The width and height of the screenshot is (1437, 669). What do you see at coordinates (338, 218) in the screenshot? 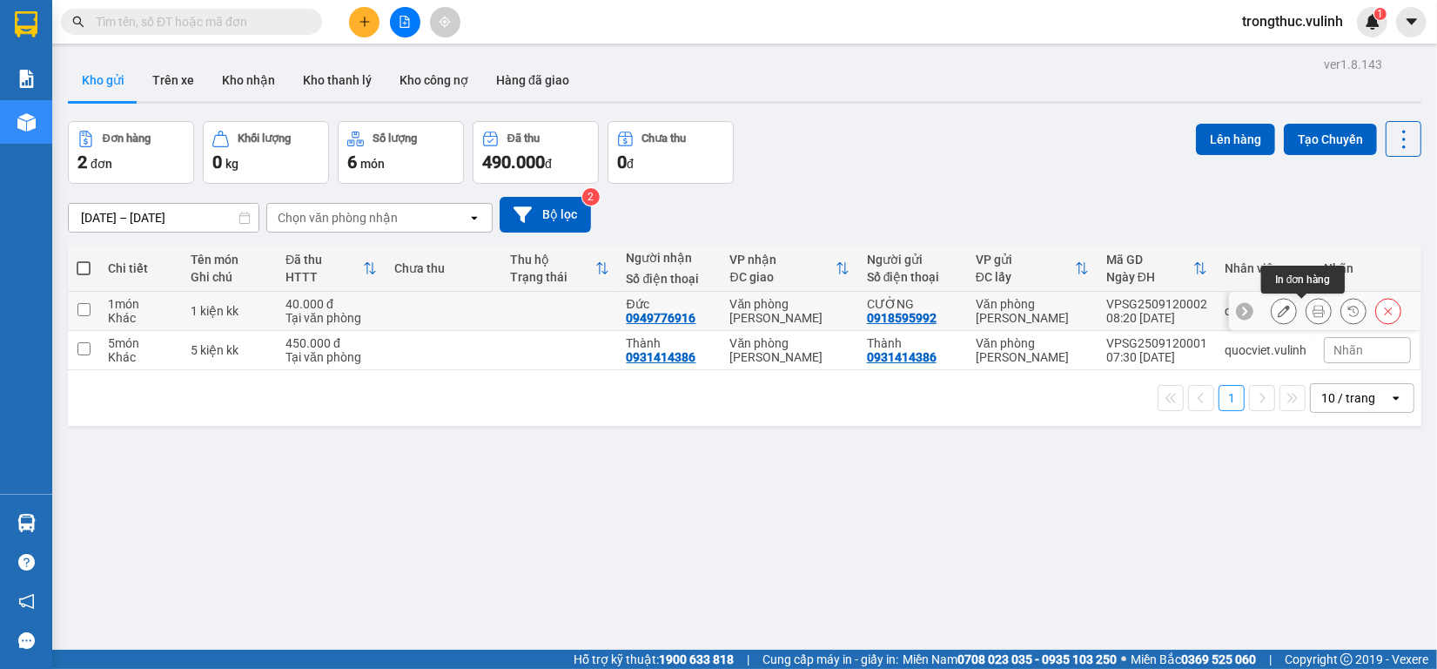
I see `div: Chọn văn phòng nhận` at bounding box center [338, 218].